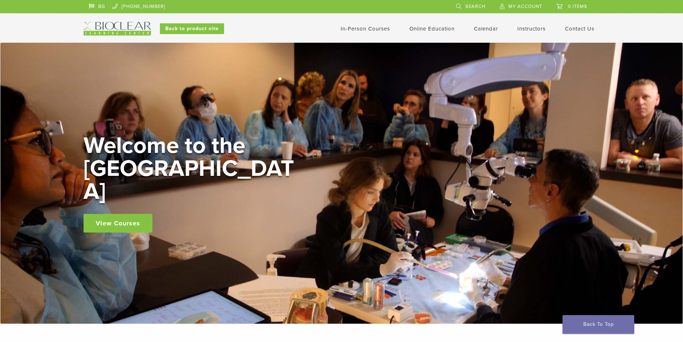 The width and height of the screenshot is (683, 342). Describe the element at coordinates (118, 223) in the screenshot. I see `a: View Courses` at that location.